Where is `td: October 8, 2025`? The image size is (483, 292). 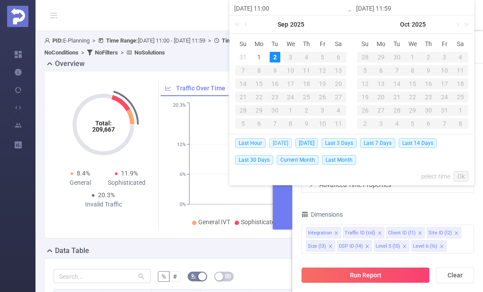
td: October 8, 2025 is located at coordinates (413, 71).